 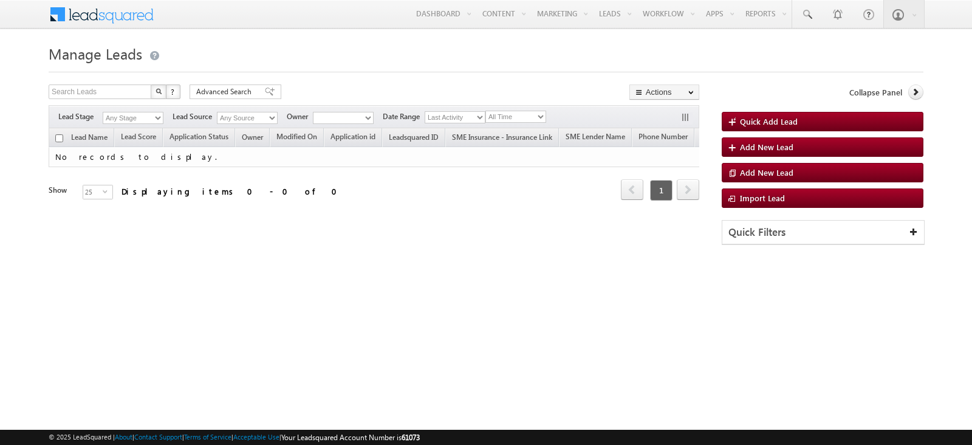 What do you see at coordinates (411, 437) in the screenshot?
I see `span: 61073` at bounding box center [411, 437].